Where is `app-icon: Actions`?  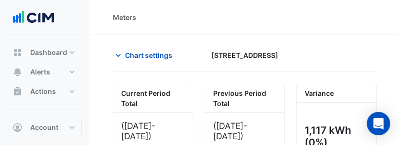 app-icon: Actions is located at coordinates (18, 91).